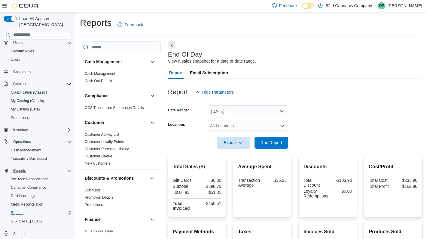 Image resolution: width=427 pixels, height=239 pixels. Describe the element at coordinates (38, 233) in the screenshot. I see `button: Settings` at that location.